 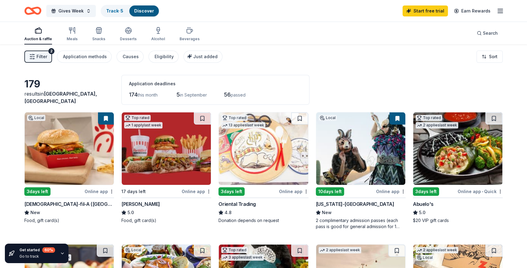 What do you see at coordinates (42, 57) in the screenshot?
I see `span: Filter` at bounding box center [42, 57].